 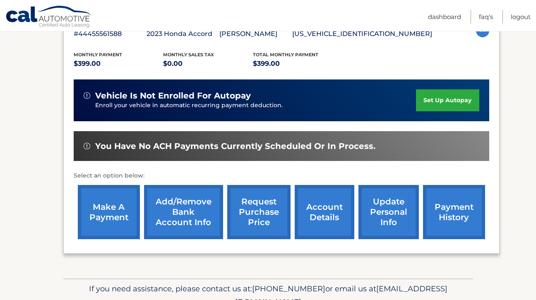 What do you see at coordinates (324, 212) in the screenshot?
I see `a: account details` at bounding box center [324, 212].